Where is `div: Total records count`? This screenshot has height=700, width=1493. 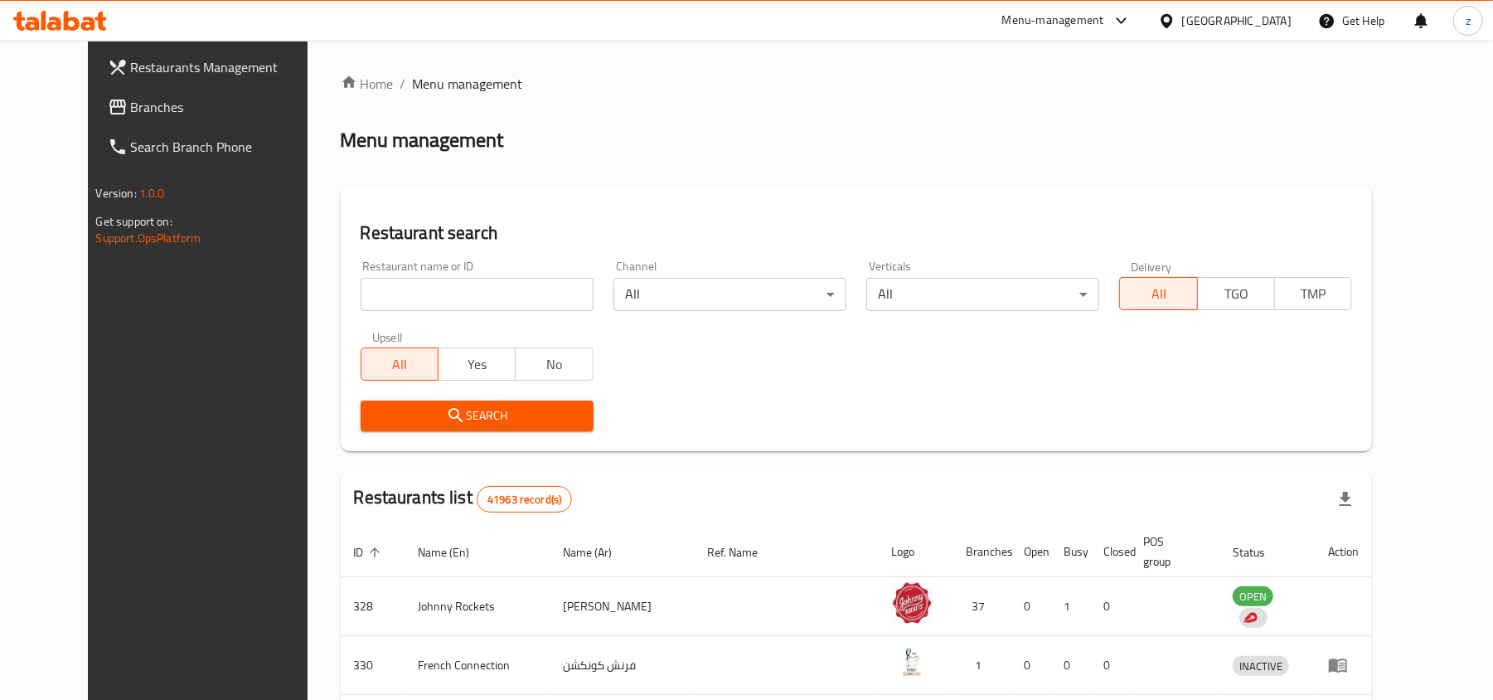 div: Total records count is located at coordinates (524, 499).